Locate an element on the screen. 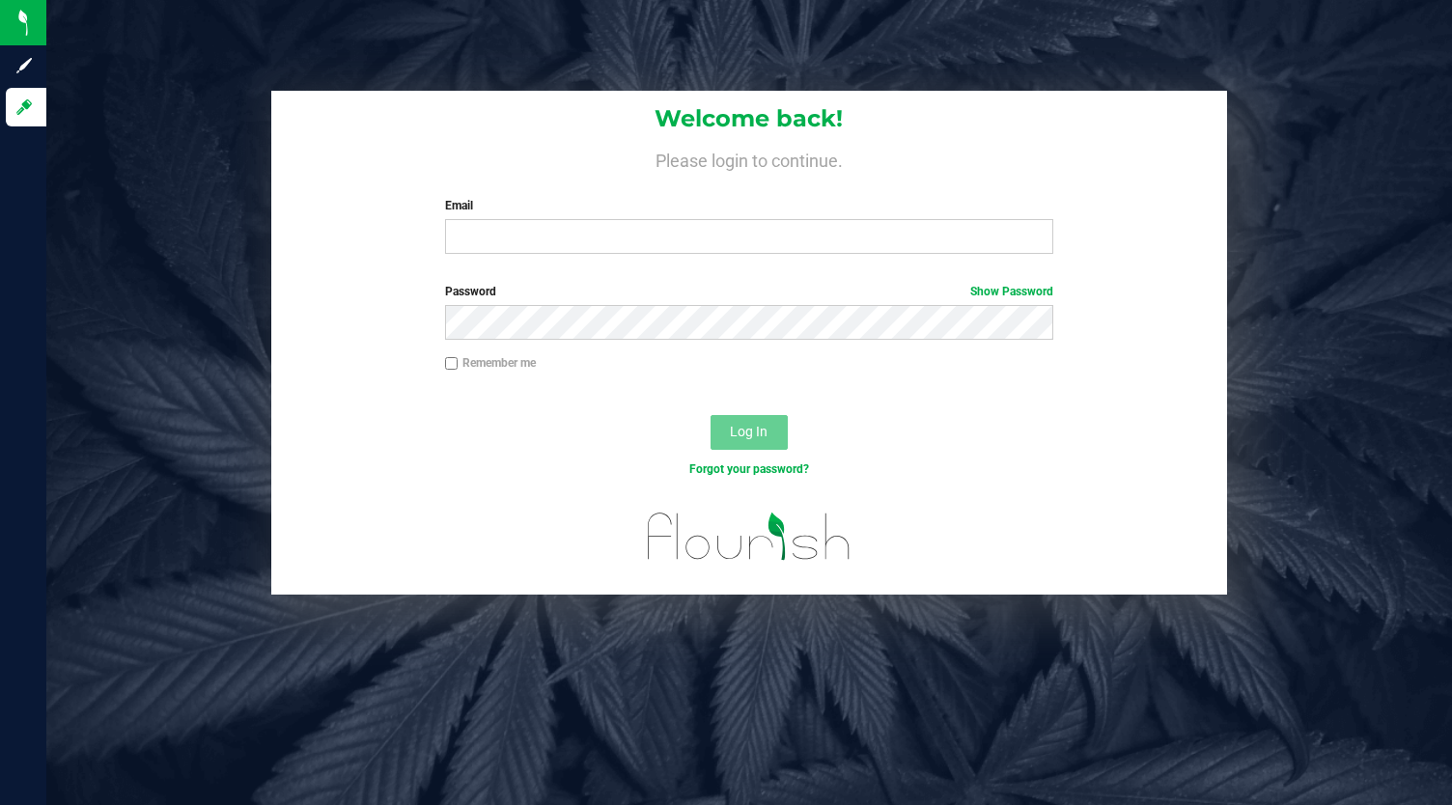 Image resolution: width=1452 pixels, height=805 pixels. label: Remember me is located at coordinates (490, 363).